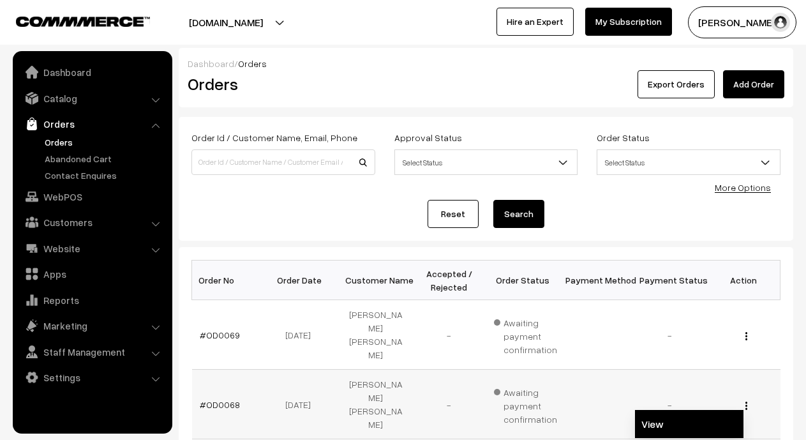 This screenshot has height=440, width=806. I want to click on a: Reset, so click(453, 214).